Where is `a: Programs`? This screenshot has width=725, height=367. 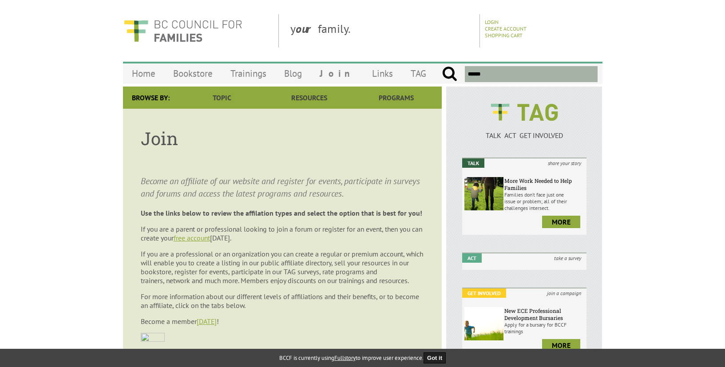
a: Programs is located at coordinates (396, 98).